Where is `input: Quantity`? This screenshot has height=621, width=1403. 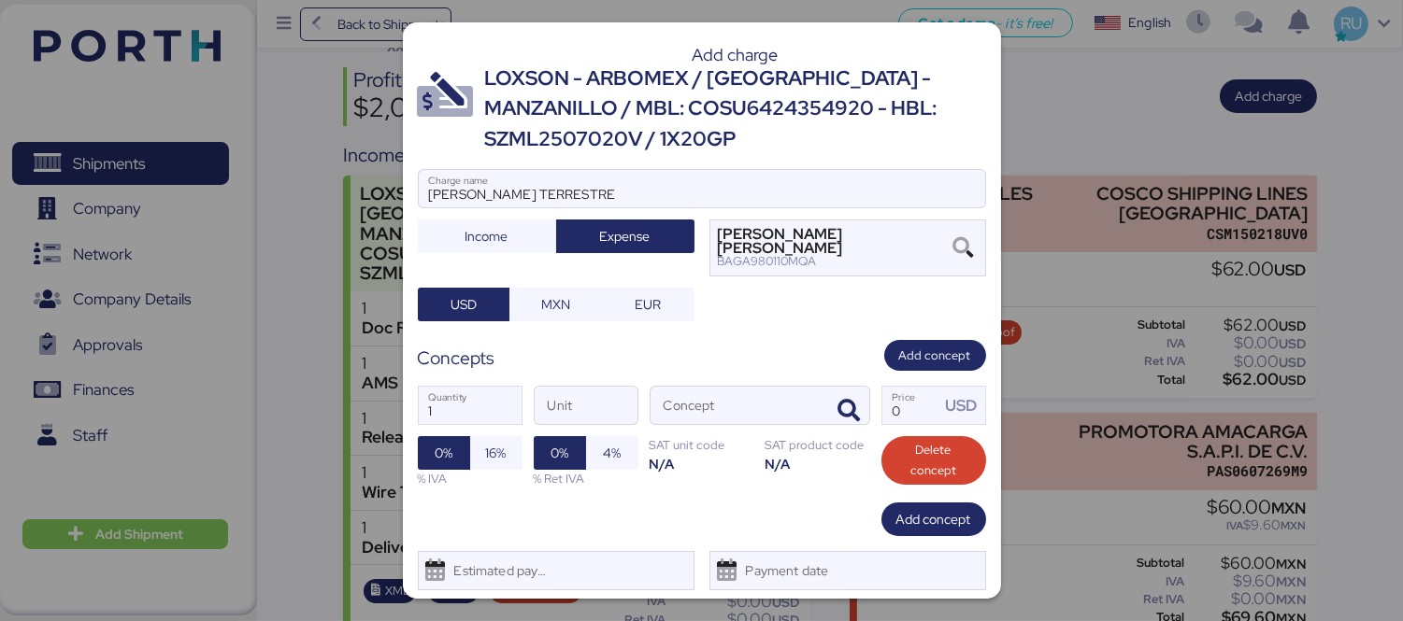
input: Quantity is located at coordinates (470, 406).